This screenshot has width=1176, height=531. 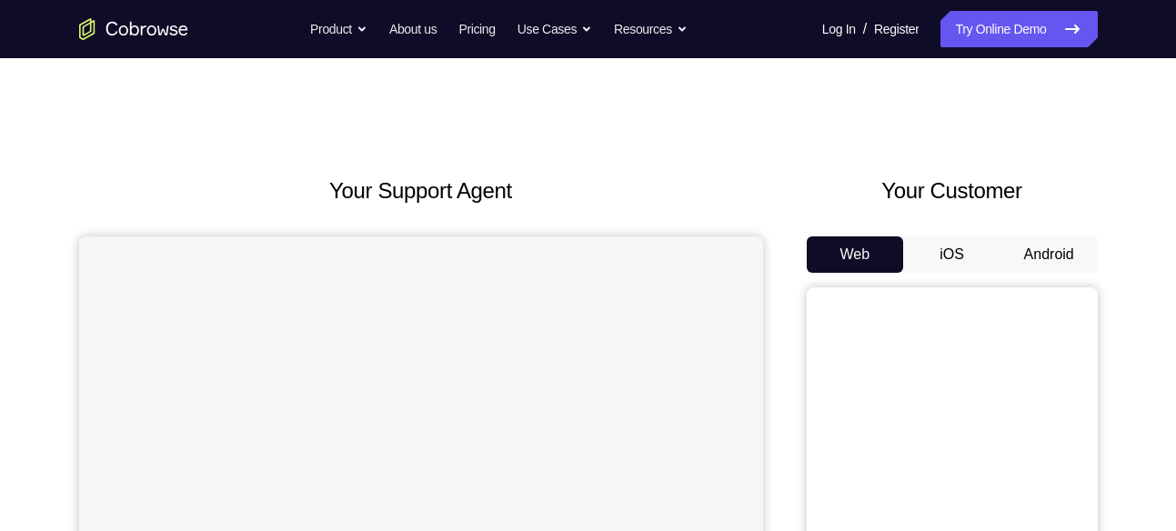 I want to click on button: Resources, so click(x=650, y=29).